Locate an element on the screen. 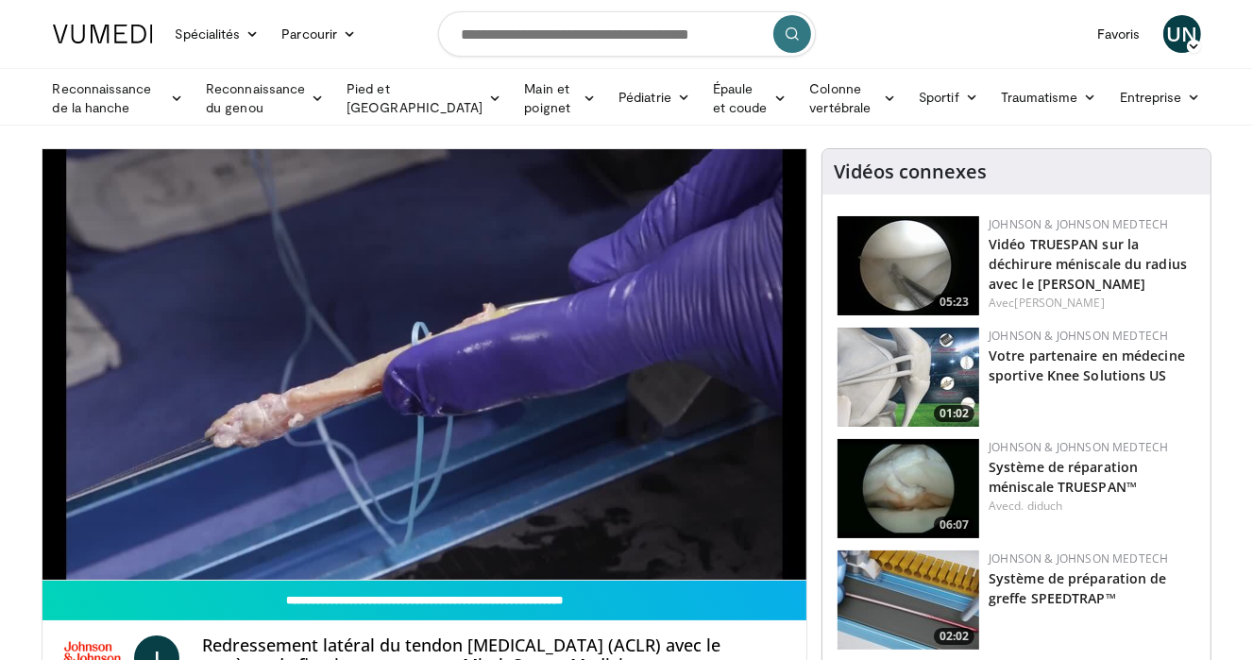  font: Système de réparation méniscale TRUESPAN™ is located at coordinates (1064, 477).